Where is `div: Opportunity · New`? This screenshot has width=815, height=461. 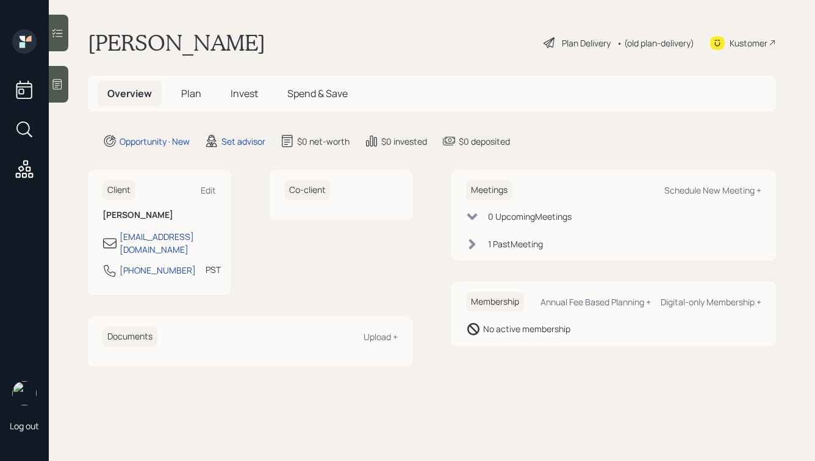
div: Opportunity · New is located at coordinates (154, 141).